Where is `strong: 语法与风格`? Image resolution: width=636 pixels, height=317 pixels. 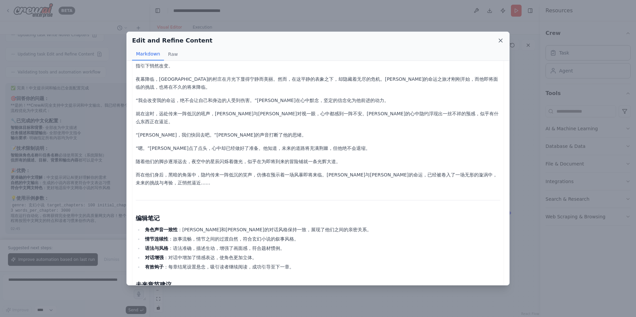 strong: 语法与风格 is located at coordinates (157, 248).